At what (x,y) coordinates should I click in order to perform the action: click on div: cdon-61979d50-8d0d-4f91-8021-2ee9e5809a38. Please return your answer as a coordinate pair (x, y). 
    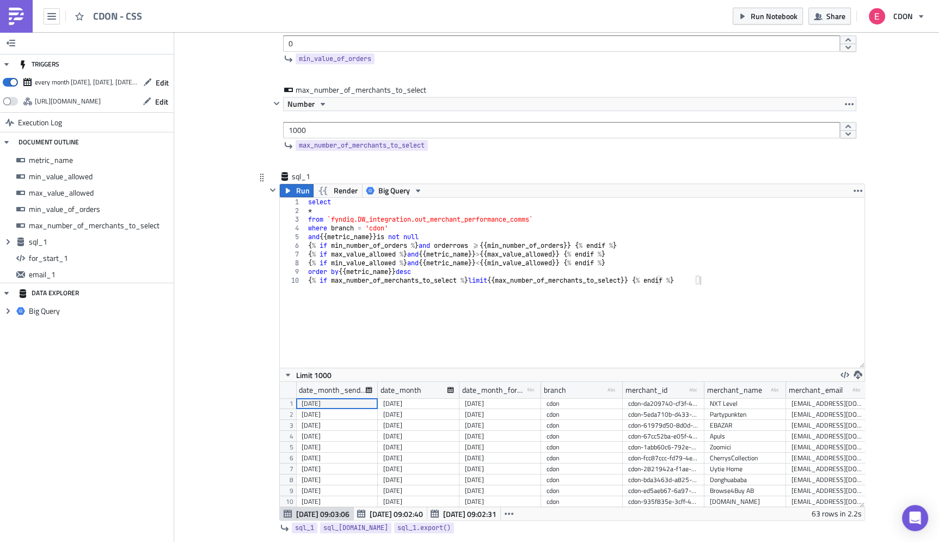
    Looking at the image, I should click on (664, 425).